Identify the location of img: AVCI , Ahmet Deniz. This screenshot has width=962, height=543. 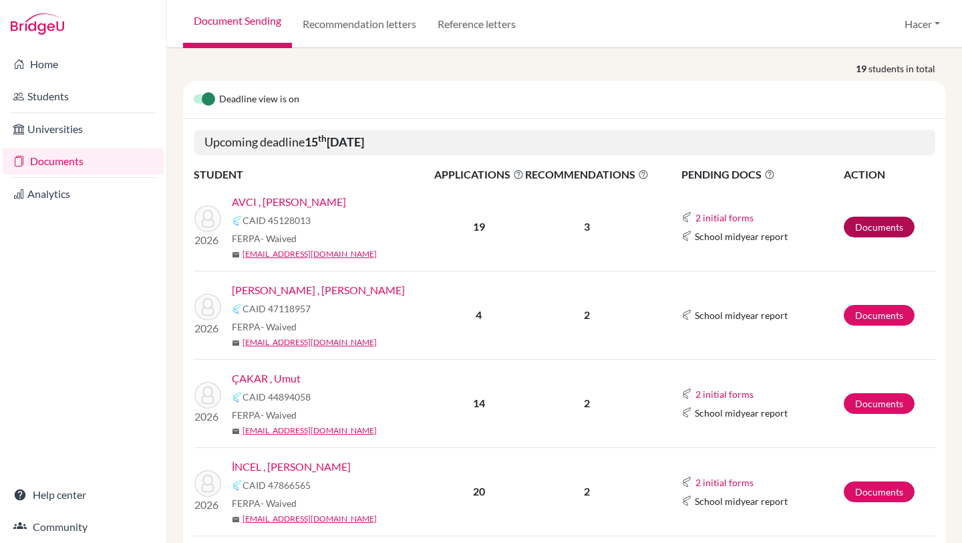
(208, 218).